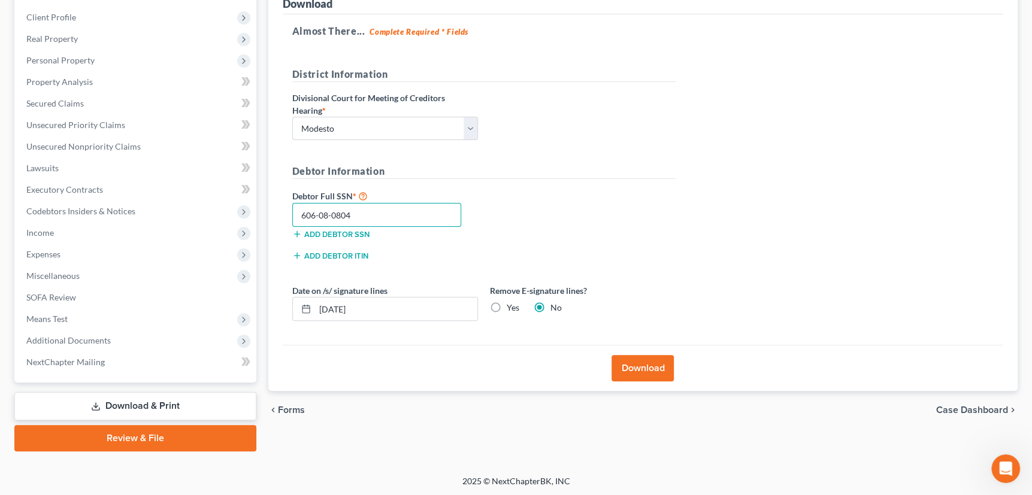  I want to click on strong: Complete Required * Fields, so click(419, 32).